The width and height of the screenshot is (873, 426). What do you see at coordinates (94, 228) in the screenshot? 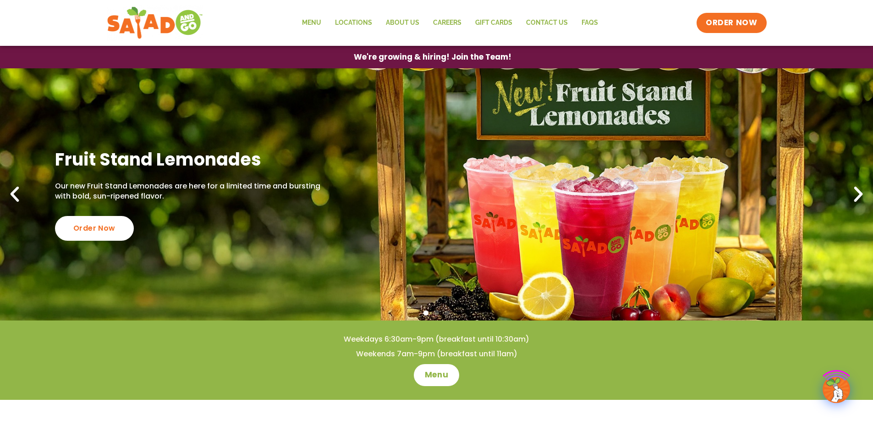
I see `div: Order Now` at bounding box center [94, 228].